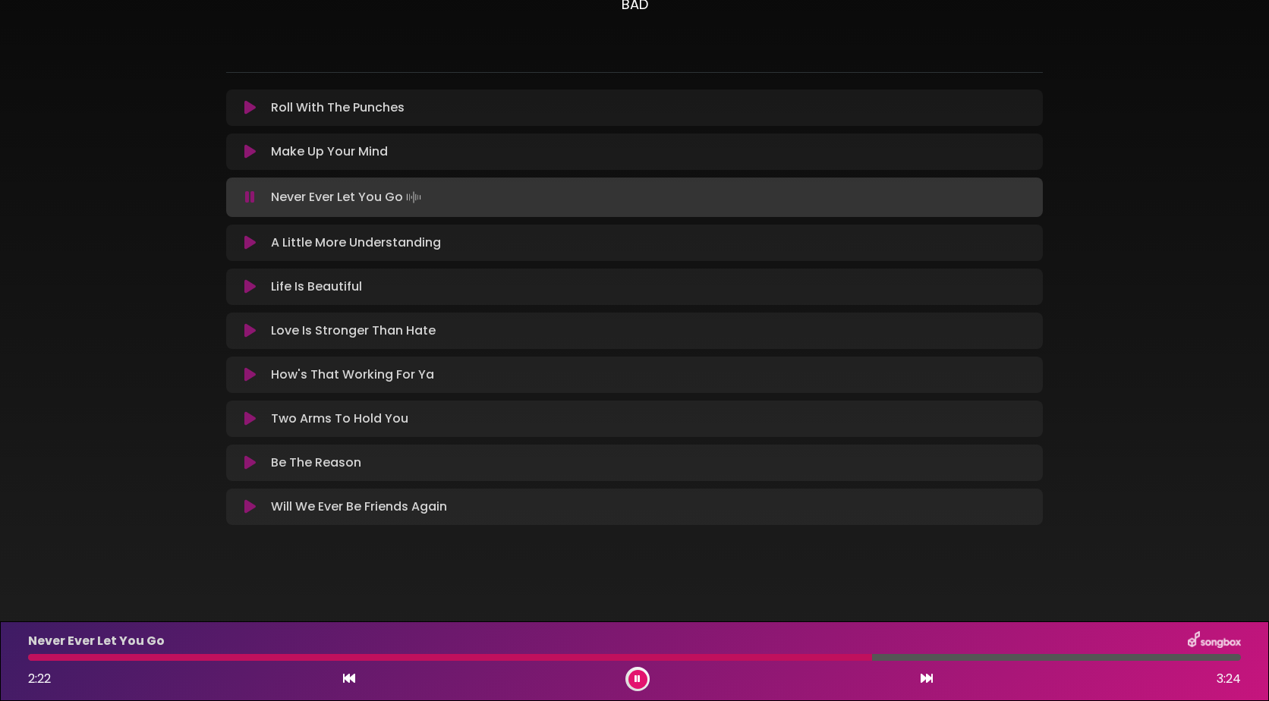 This screenshot has width=1269, height=701. What do you see at coordinates (317, 287) in the screenshot?
I see `p: Life Is Beautiful` at bounding box center [317, 287].